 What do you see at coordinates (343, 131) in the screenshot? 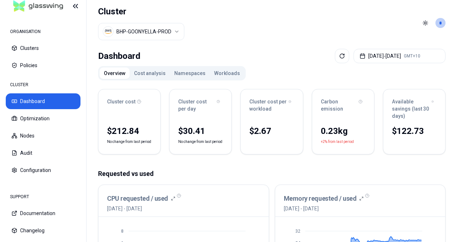
I see `div: 0.23 kg` at bounding box center [343, 131].